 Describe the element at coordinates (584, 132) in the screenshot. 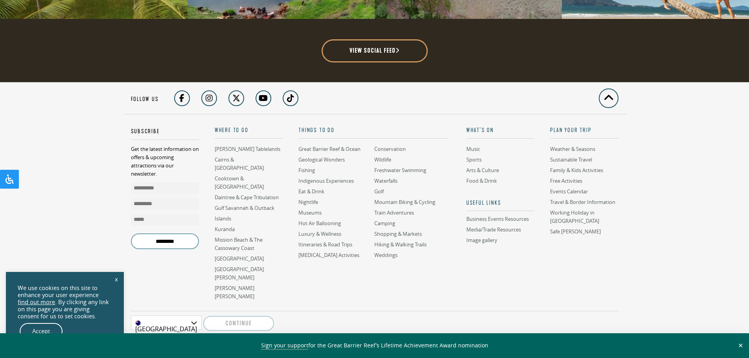

I see `a: Plan Your Trip` at that location.